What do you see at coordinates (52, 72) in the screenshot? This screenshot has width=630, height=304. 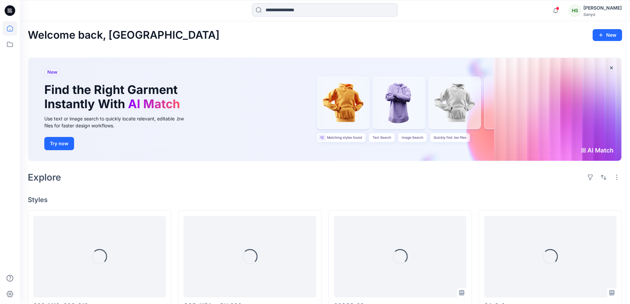 I see `span: New` at bounding box center [52, 72].